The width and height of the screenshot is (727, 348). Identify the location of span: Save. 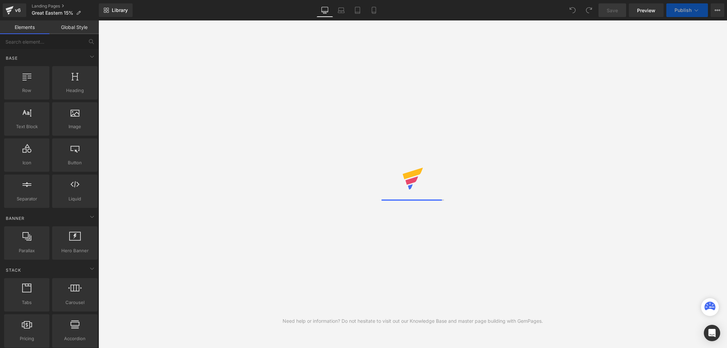
(612, 10).